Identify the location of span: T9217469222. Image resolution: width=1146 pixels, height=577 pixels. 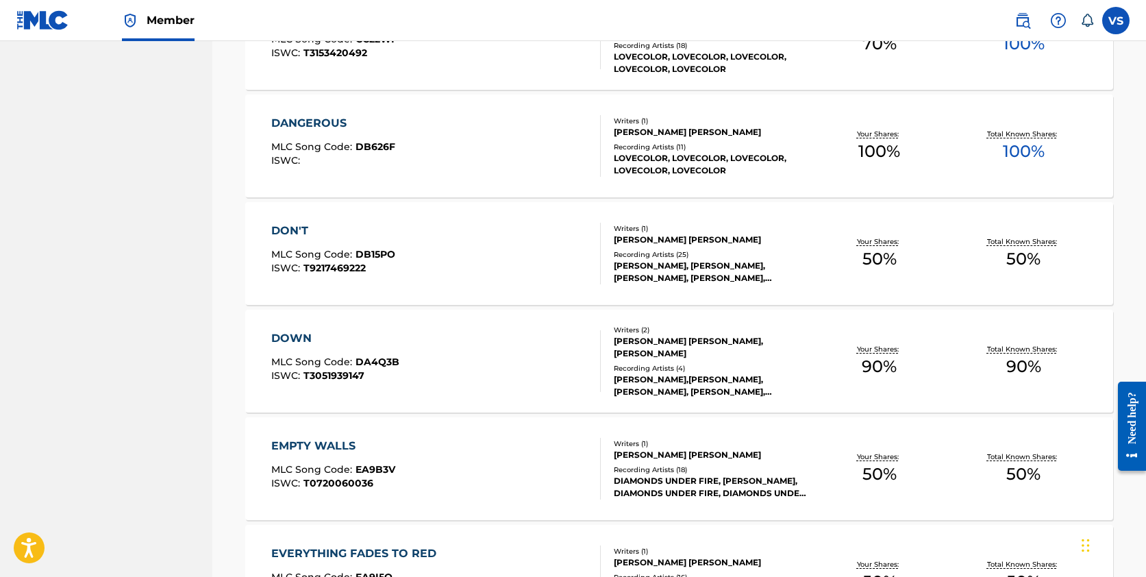
(334, 268).